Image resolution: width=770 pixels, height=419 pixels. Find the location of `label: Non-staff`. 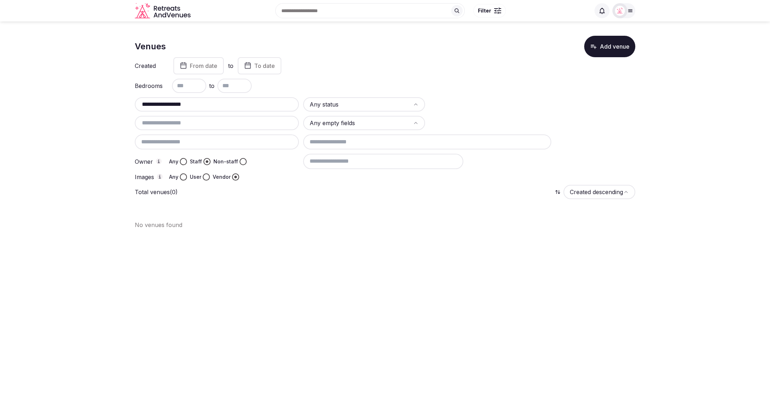

label: Non-staff is located at coordinates (226, 162).